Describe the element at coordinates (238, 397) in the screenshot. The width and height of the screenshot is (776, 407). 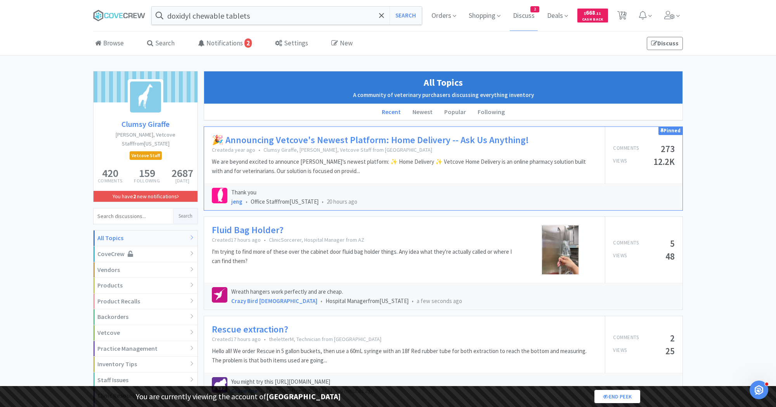
I see `p: You are currently viewing the account of` at that location.